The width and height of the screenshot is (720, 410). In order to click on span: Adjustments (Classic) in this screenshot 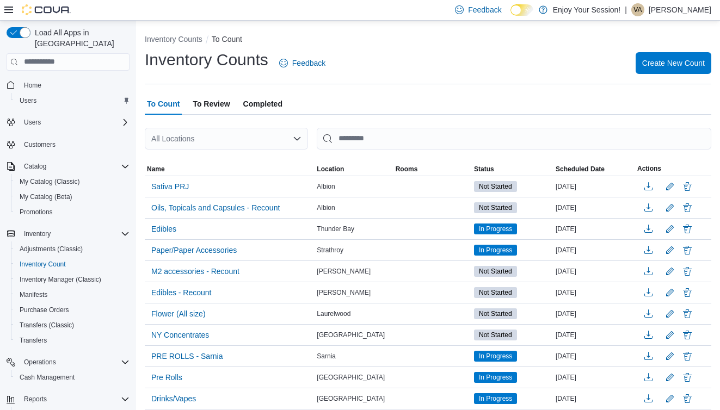, I will do `click(51, 249)`.